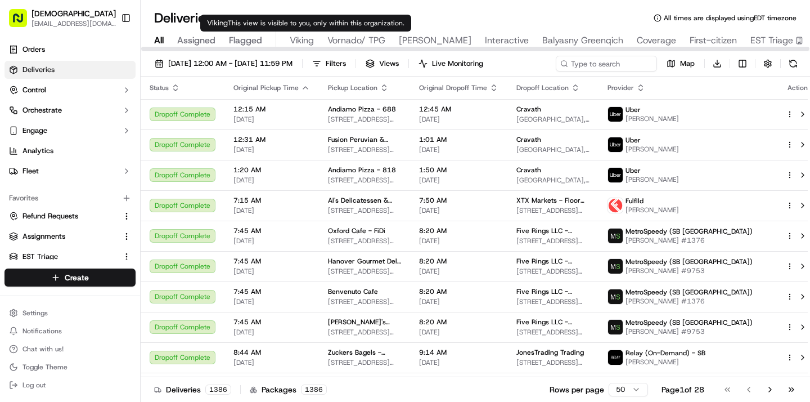 This screenshot has width=810, height=402. Describe the element at coordinates (159, 88) in the screenshot. I see `span: Status` at that location.